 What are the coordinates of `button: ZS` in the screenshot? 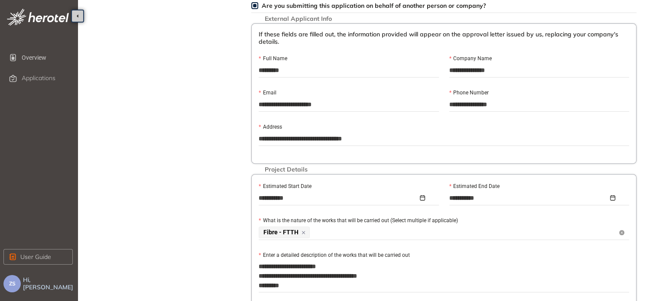 It's located at (12, 284).